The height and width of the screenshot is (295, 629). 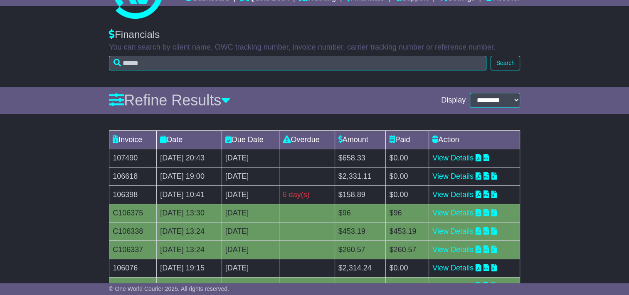 I want to click on td: Overdue, so click(x=307, y=139).